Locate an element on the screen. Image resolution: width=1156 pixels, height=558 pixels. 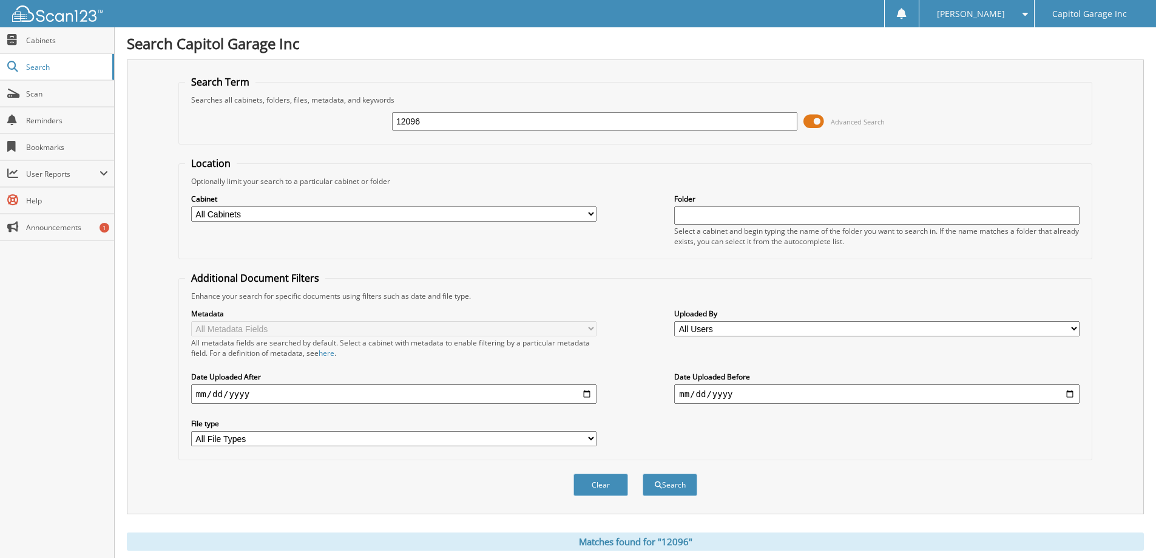
span: Capitol Garage Inc is located at coordinates (1089, 14).